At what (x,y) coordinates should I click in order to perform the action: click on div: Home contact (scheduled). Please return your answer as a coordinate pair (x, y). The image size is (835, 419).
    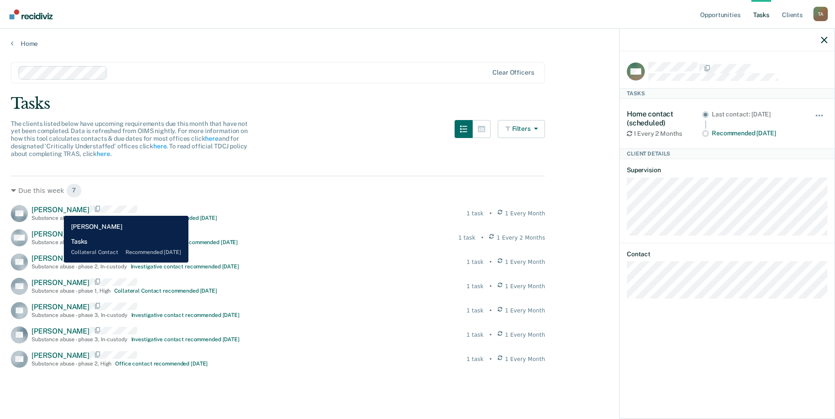
    Looking at the image, I should click on (664, 118).